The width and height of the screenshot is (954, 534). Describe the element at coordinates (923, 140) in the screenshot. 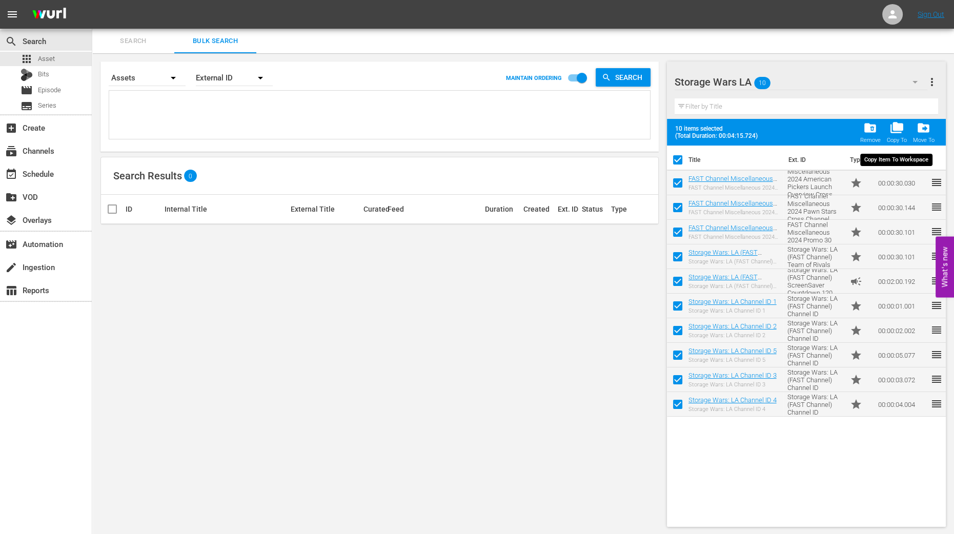

I see `div: Move To` at that location.